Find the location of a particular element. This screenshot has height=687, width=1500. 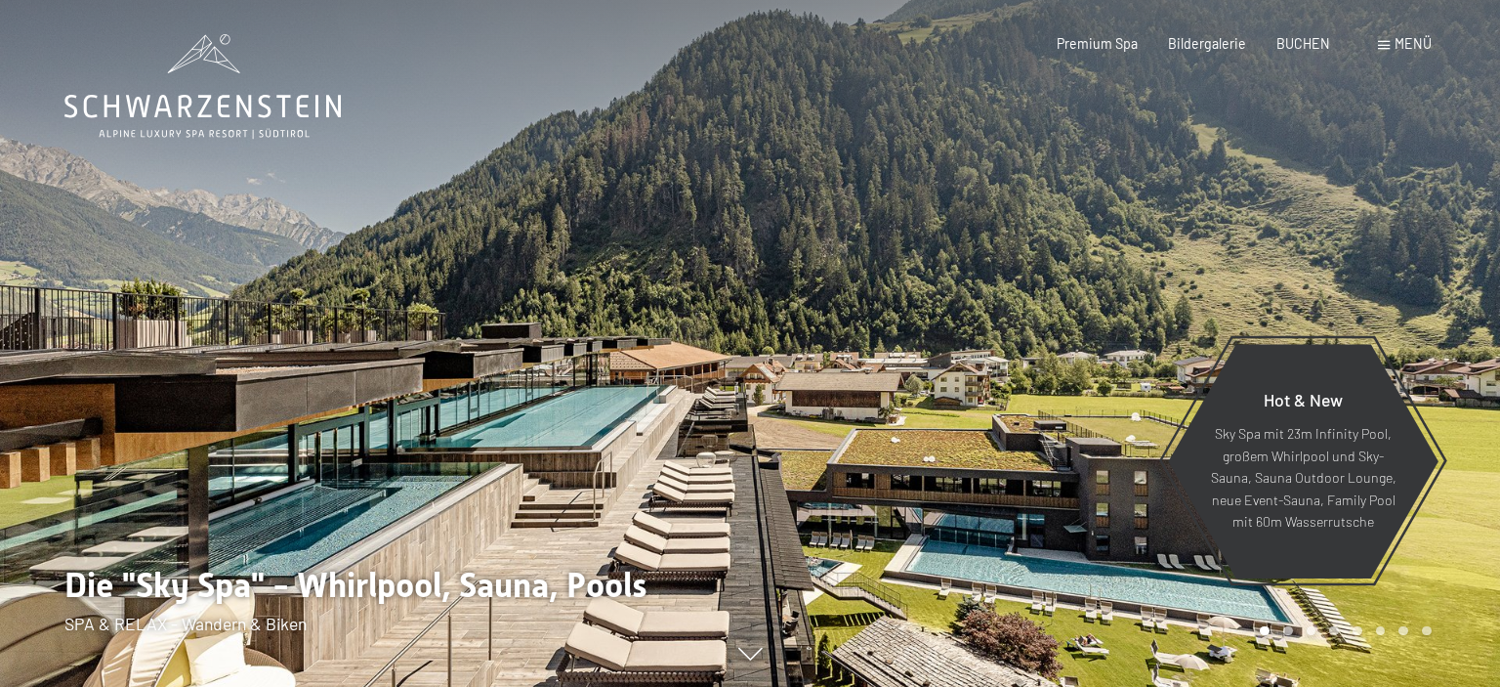

span: Menü is located at coordinates (1413, 43).